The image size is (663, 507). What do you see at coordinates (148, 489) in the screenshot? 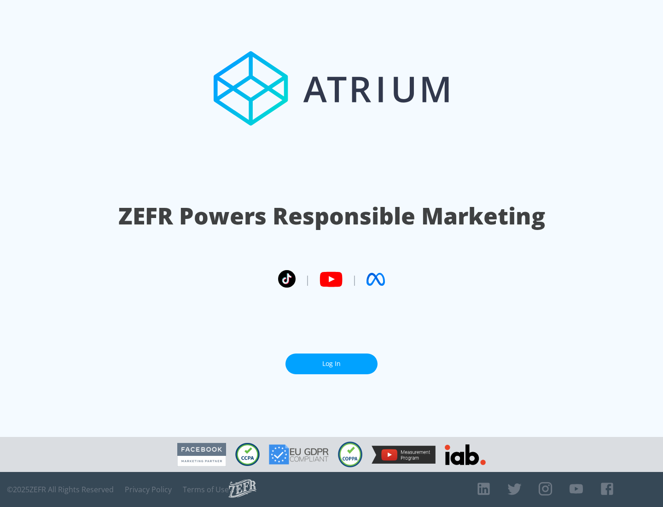
I see `a: Privacy Policy` at bounding box center [148, 489].